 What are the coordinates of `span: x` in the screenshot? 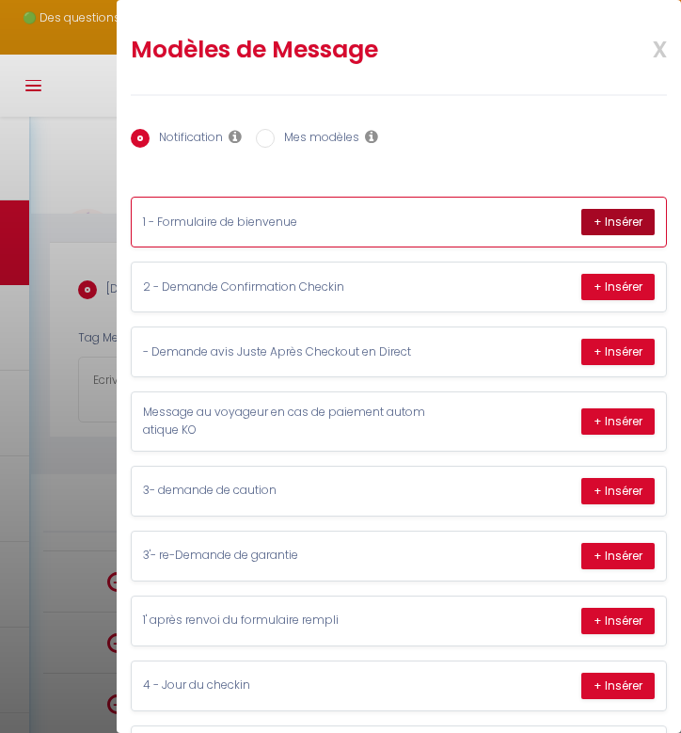 It's located at (637, 47).